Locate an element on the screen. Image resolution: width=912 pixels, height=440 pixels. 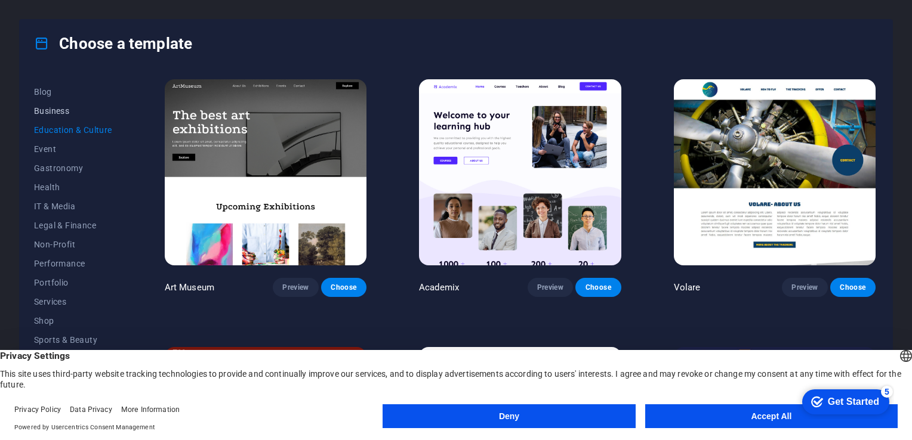
button: Blog is located at coordinates (73, 92).